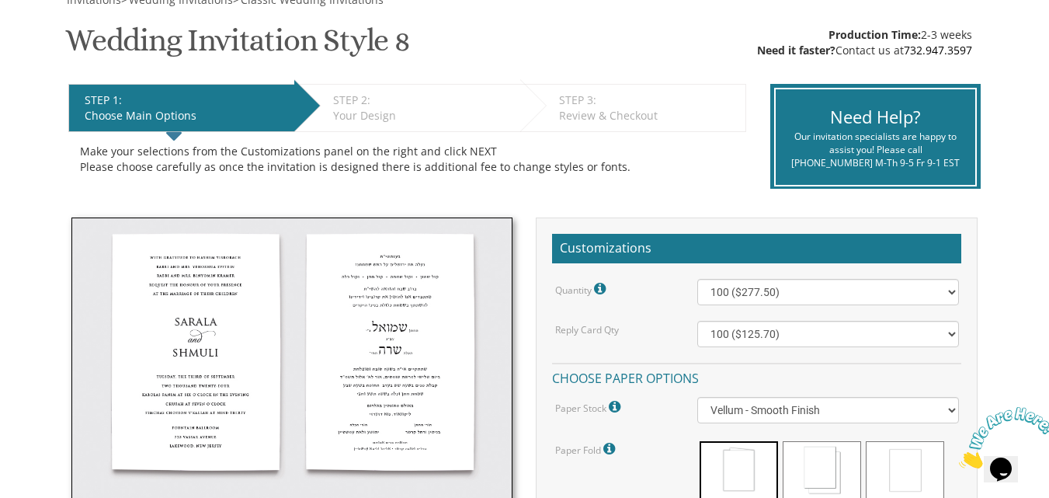 The width and height of the screenshot is (1049, 498). Describe the element at coordinates (582, 289) in the screenshot. I see `label: Quantity` at that location.